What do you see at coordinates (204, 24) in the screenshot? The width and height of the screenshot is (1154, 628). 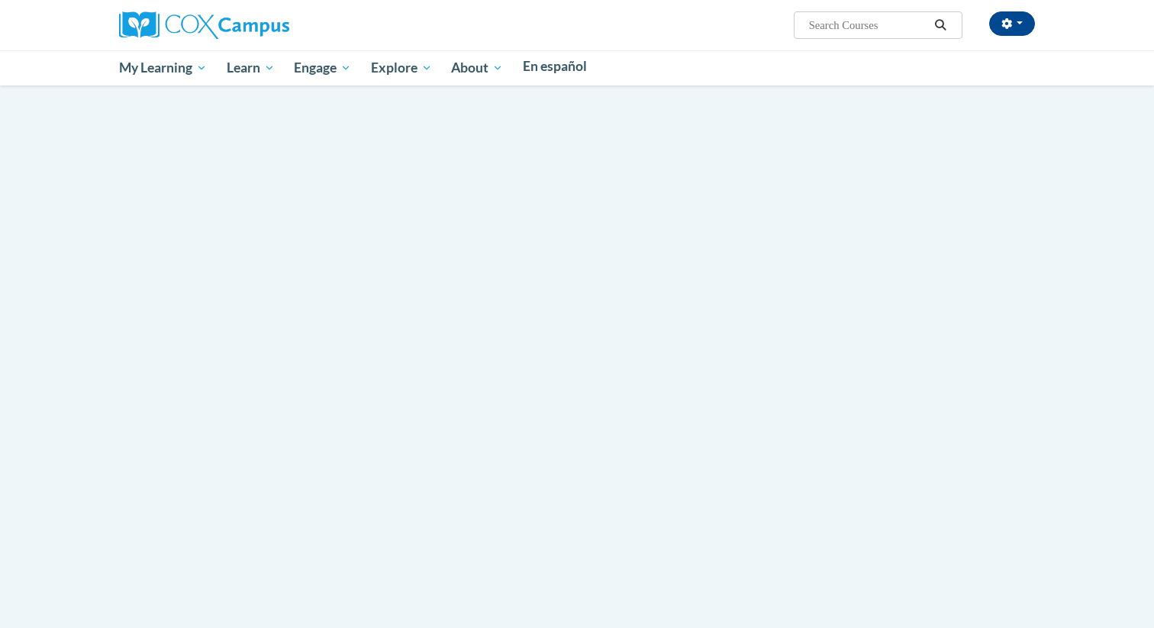 I see `a: Cox Campus` at bounding box center [204, 24].